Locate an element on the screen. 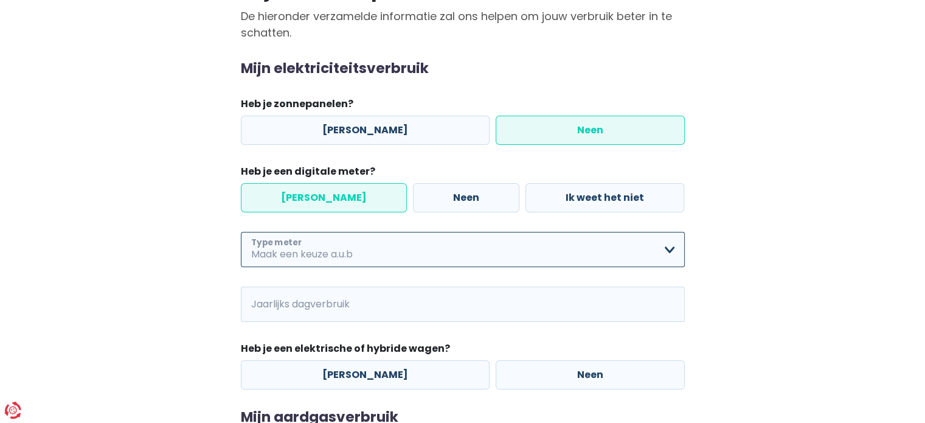 The image size is (925, 423). label: Ik weet het niet is located at coordinates (604, 198).